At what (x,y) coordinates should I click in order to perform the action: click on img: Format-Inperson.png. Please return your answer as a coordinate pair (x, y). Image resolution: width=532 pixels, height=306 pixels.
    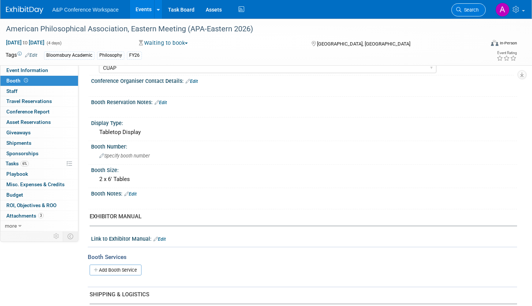
    Looking at the image, I should click on (495, 43).